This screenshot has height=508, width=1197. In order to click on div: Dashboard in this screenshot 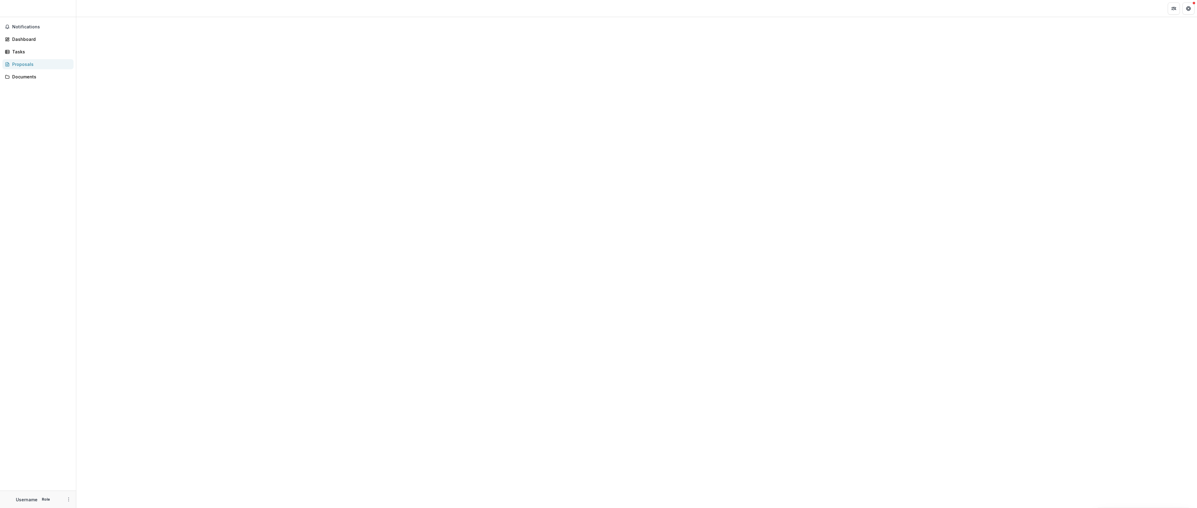, I will do `click(40, 39)`.